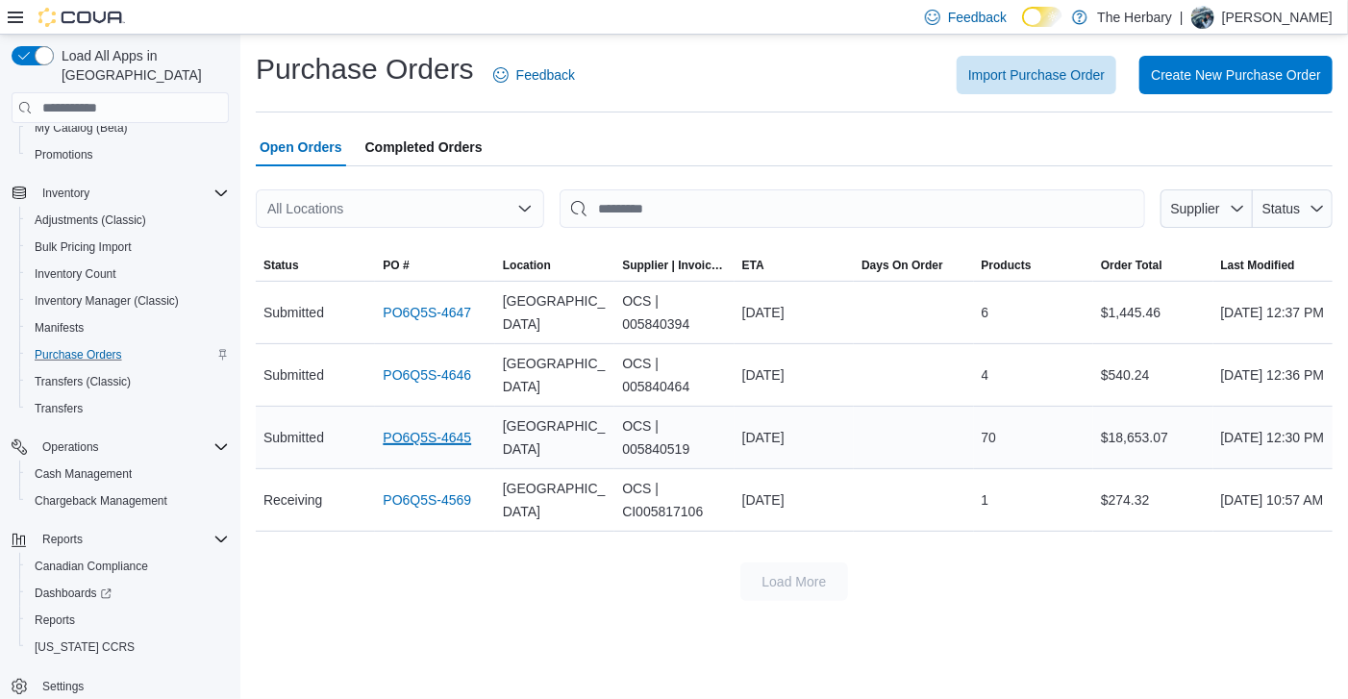  Describe the element at coordinates (986, 313) in the screenshot. I see `span: 6` at that location.